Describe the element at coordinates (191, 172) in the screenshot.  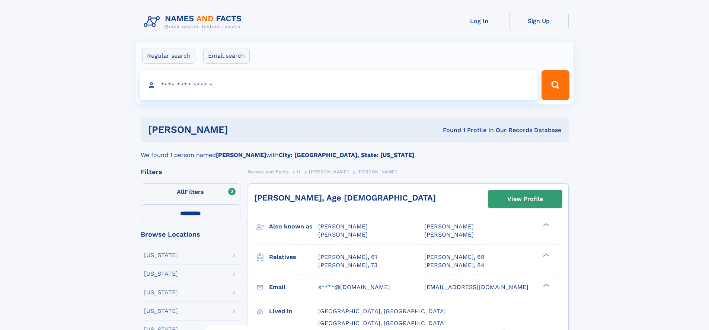
I see `div: Filters` at that location.